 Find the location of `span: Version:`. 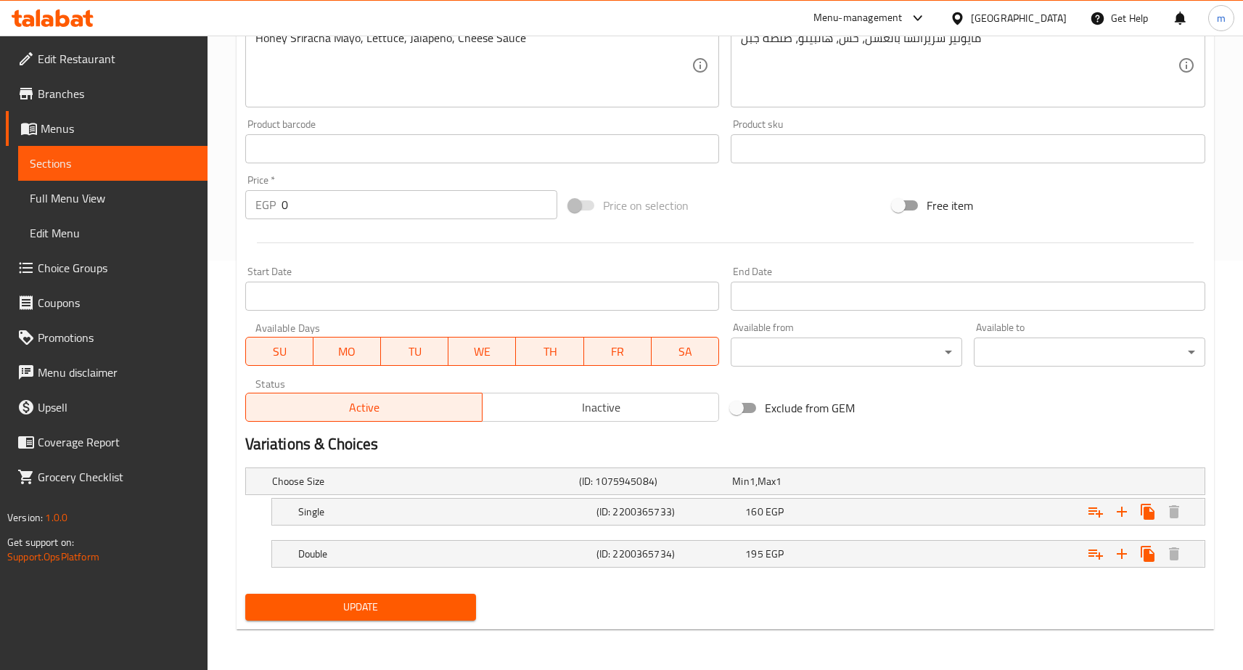

span: Version: is located at coordinates (25, 517).